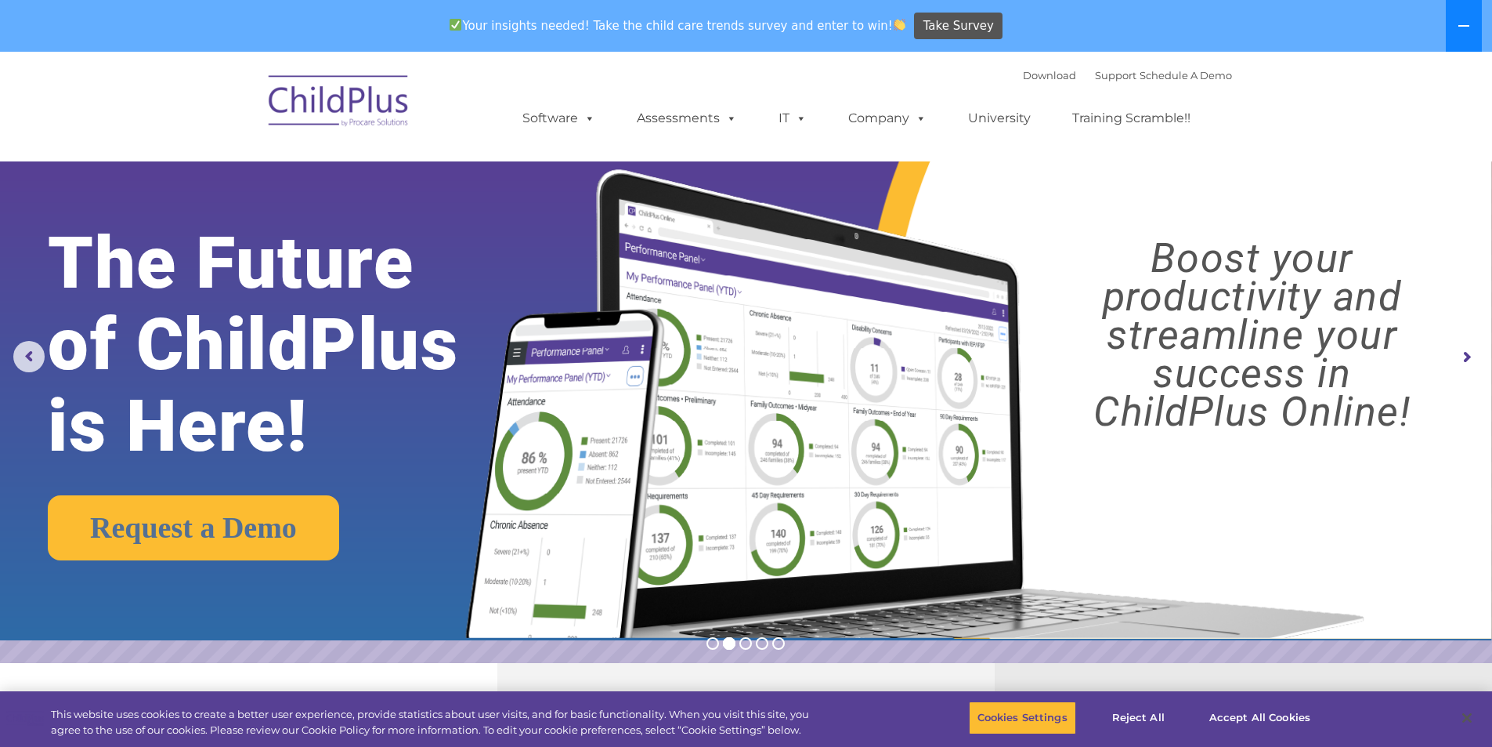 The image size is (1492, 747). I want to click on a: IT, so click(793, 118).